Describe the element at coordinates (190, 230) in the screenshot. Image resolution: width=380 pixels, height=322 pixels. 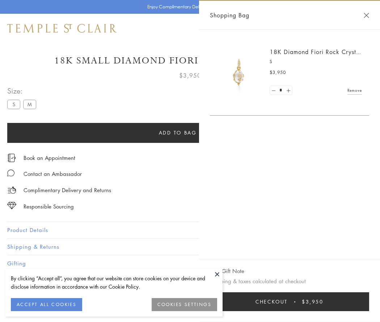
I see `button: Product Details` at that location.